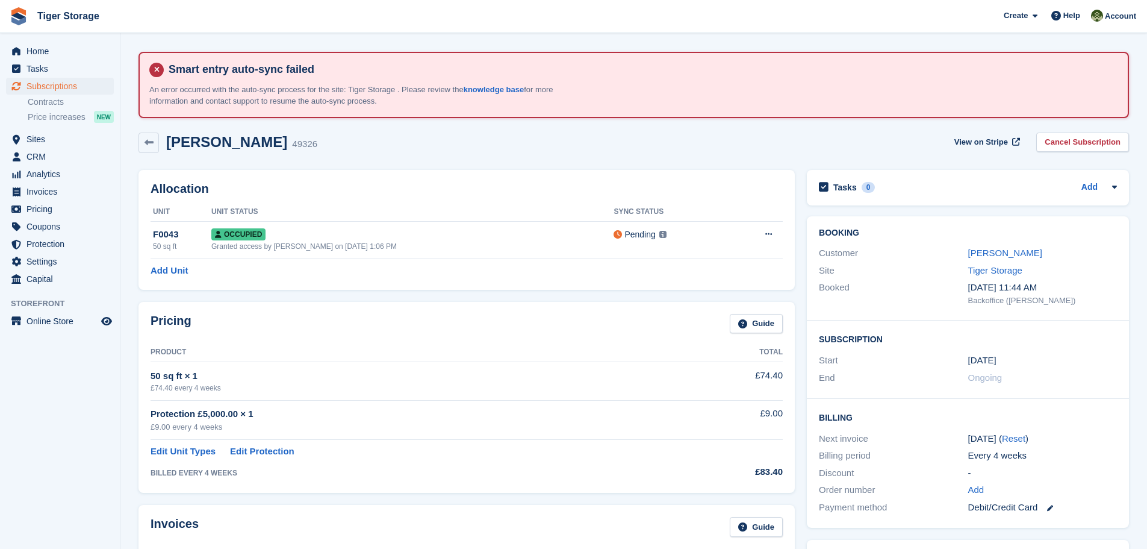 The width and height of the screenshot is (1147, 549). What do you see at coordinates (171, 323) in the screenshot?
I see `h2: Pricing` at bounding box center [171, 323].